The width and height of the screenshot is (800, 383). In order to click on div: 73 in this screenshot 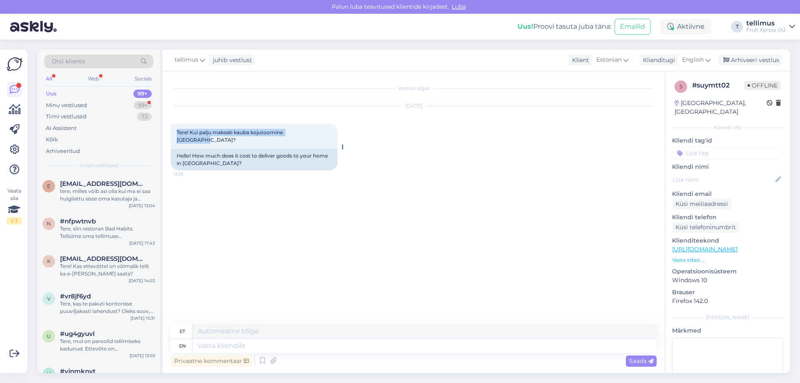, I will do `click(144, 117)`.